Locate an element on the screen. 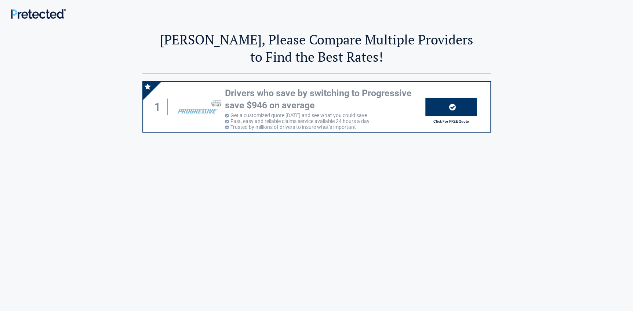 The image size is (633, 311). div: 1 is located at coordinates (159, 107).